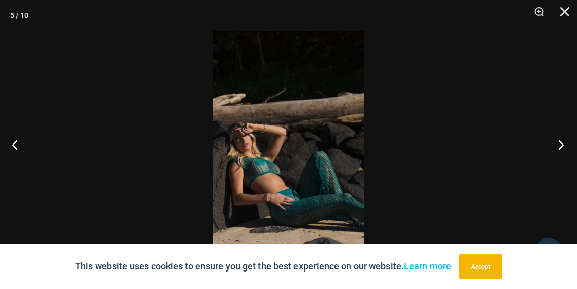 The width and height of the screenshot is (577, 289). Describe the element at coordinates (19, 15) in the screenshot. I see `div: 5 / 10` at that location.